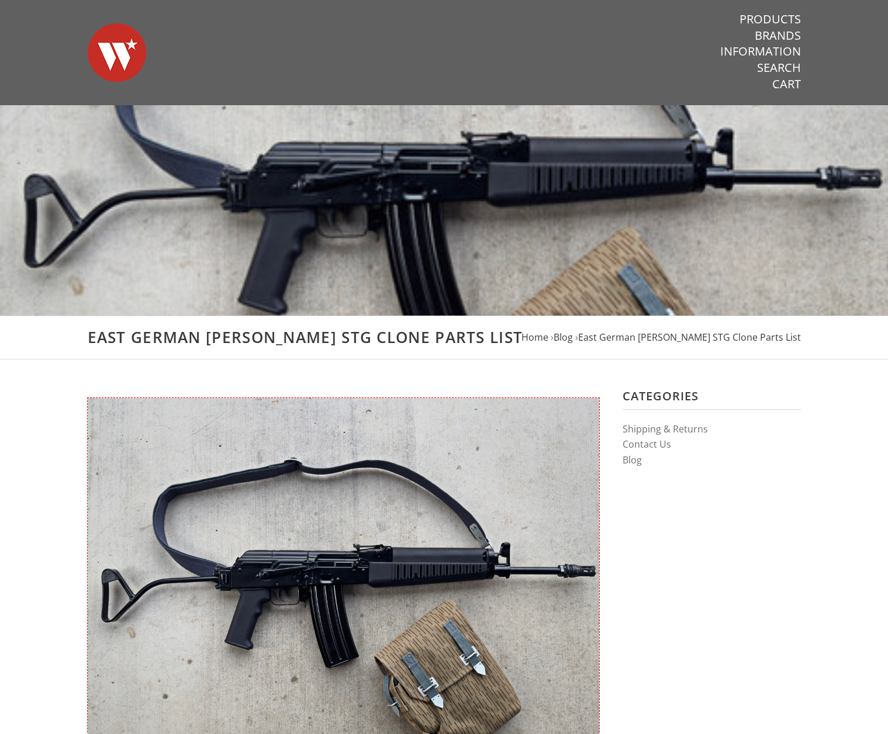 This screenshot has width=888, height=734. Describe the element at coordinates (535, 337) in the screenshot. I see `span: Home` at that location.